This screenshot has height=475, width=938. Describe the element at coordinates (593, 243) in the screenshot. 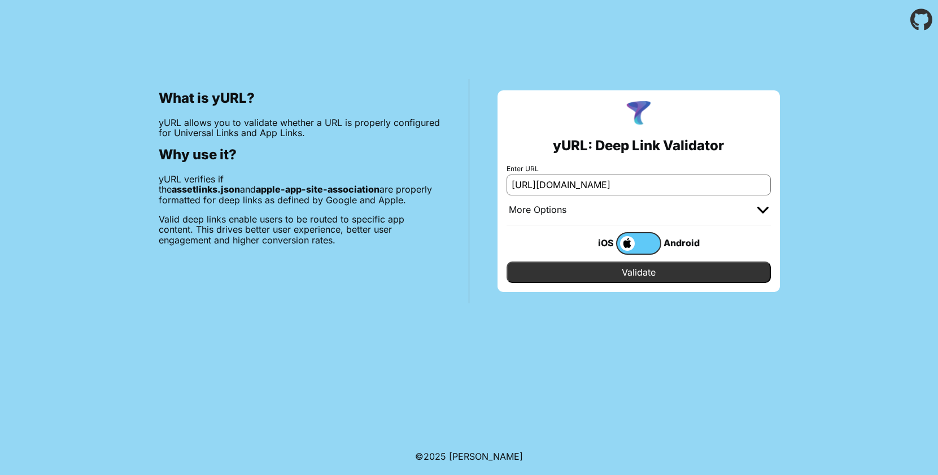

I see `div: iOS` at that location.